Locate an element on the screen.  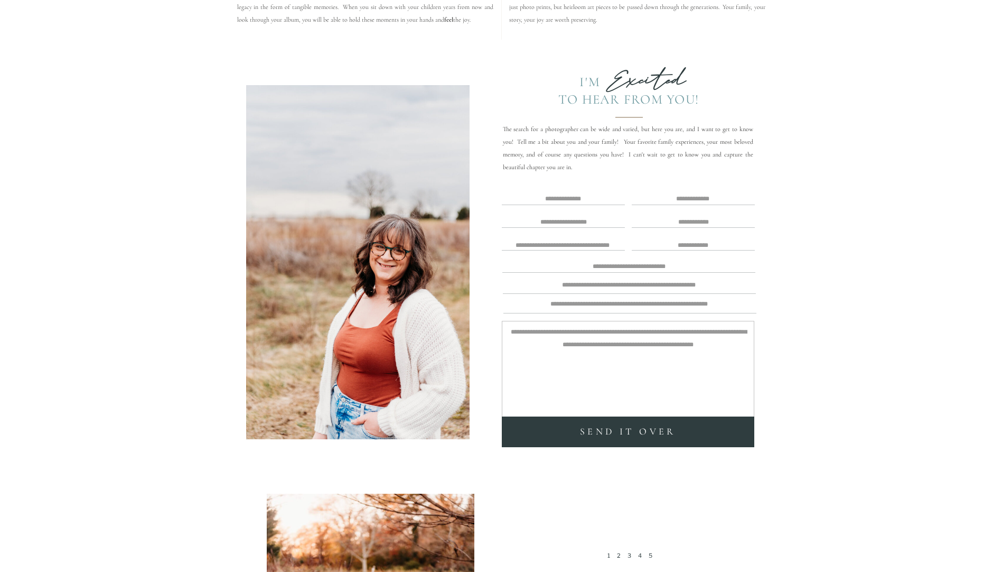
div: To Hear from you! is located at coordinates (629, 99).